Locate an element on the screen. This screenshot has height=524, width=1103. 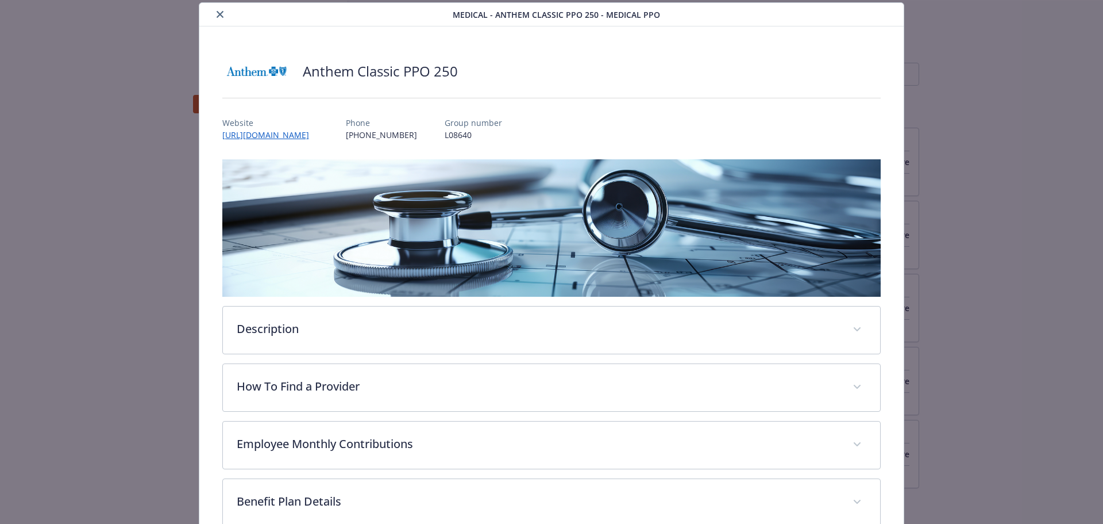
button: close is located at coordinates (220, 14).